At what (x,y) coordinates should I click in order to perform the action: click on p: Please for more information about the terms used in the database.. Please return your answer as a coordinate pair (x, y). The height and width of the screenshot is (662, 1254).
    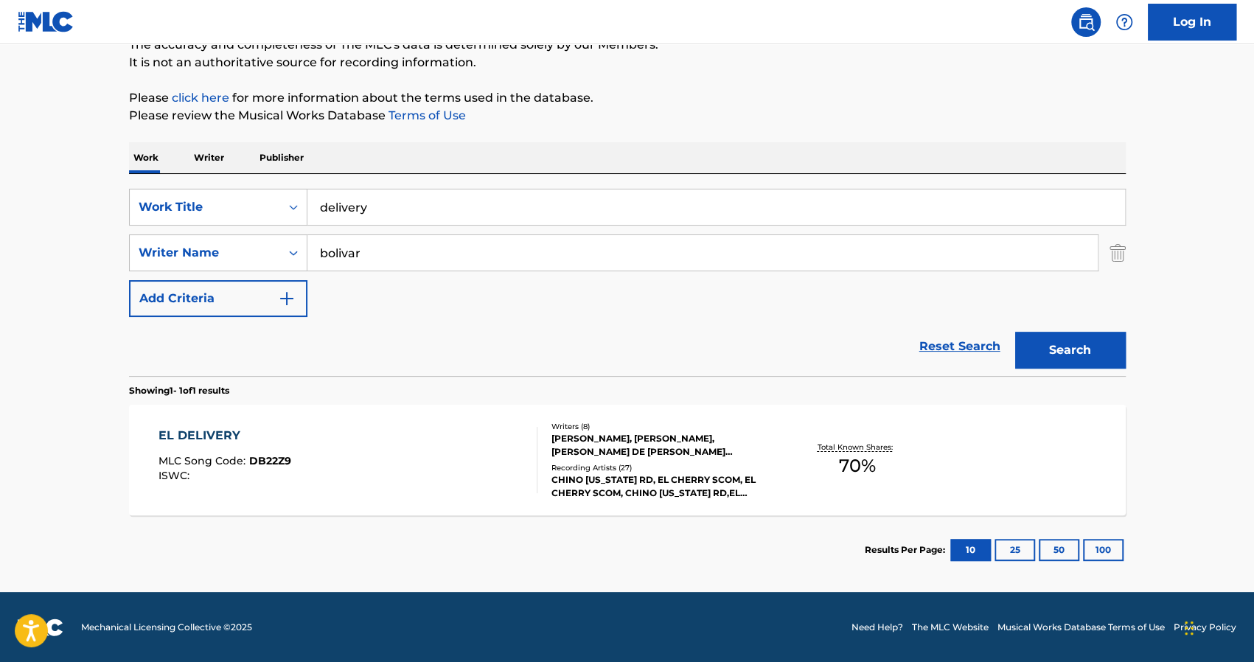
    Looking at the image, I should click on (627, 98).